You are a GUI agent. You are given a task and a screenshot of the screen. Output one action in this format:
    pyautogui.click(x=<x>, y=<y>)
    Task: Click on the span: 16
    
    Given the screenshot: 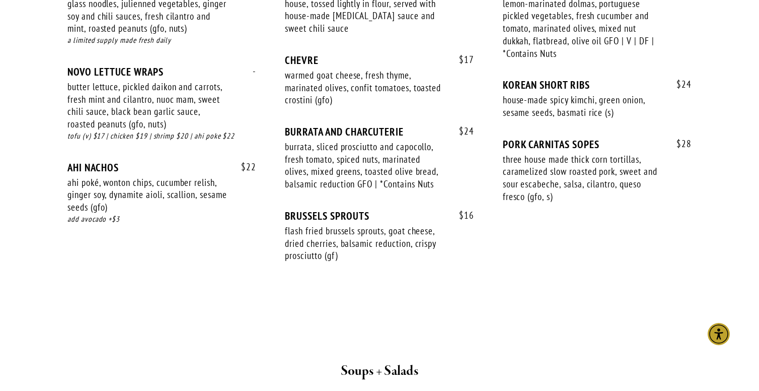 What is the action you would take?
    pyautogui.click(x=462, y=215)
    